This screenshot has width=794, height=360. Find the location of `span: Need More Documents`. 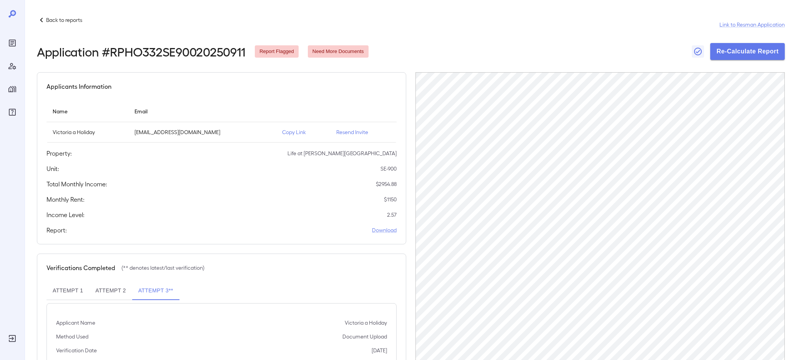

span: Need More Documents is located at coordinates (338, 51).